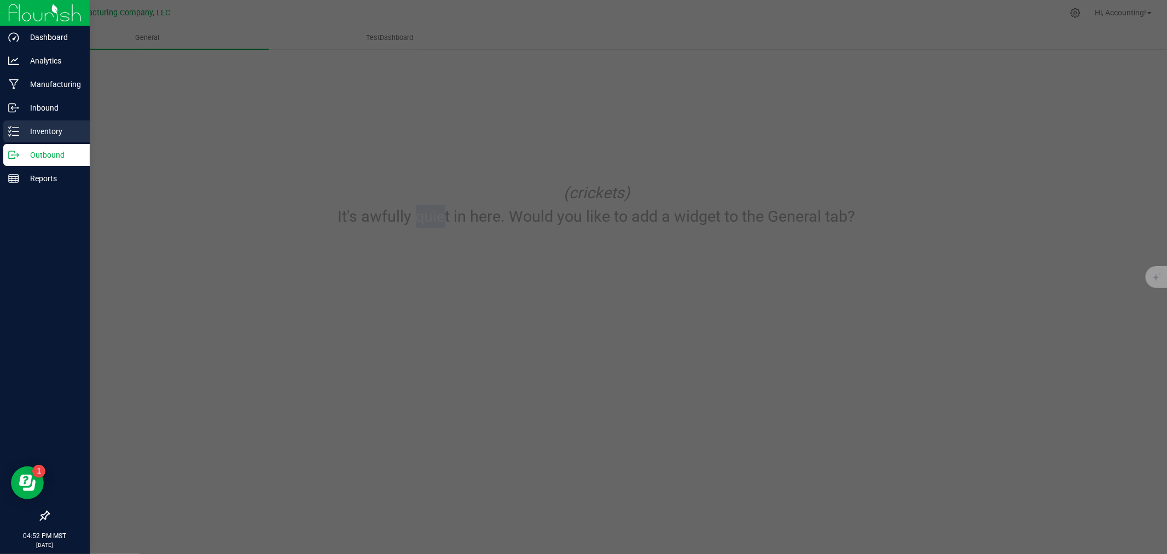  What do you see at coordinates (14, 108) in the screenshot?
I see `inline-svg: Inbound` at bounding box center [14, 108].